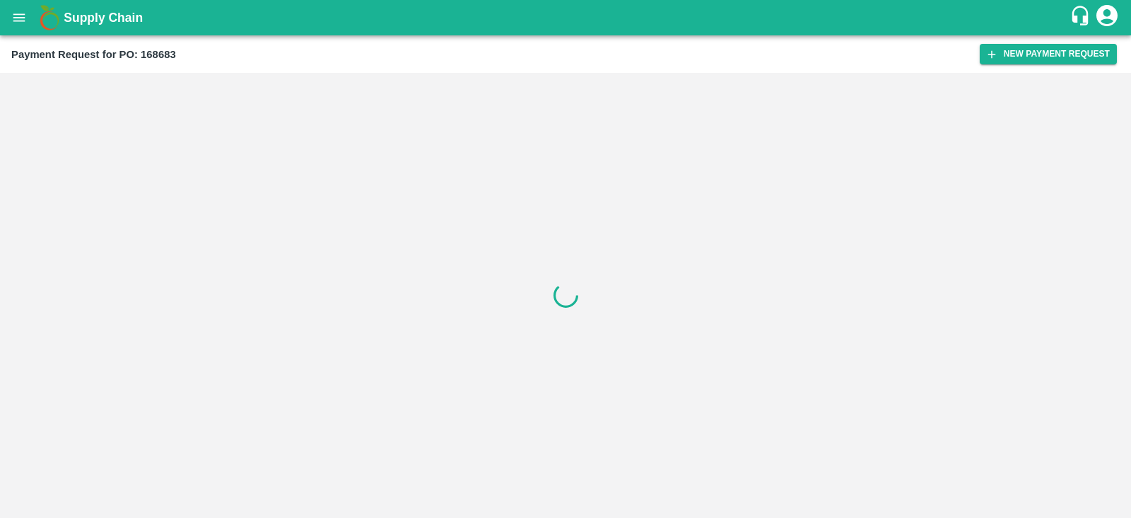 This screenshot has height=518, width=1131. Describe the element at coordinates (1107, 18) in the screenshot. I see `div: account of current user` at that location.